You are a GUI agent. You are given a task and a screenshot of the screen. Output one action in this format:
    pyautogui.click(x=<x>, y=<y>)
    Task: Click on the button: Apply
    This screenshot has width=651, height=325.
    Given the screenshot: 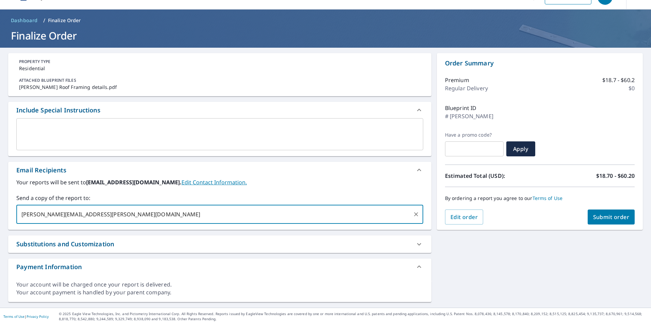 What is the action you would take?
    pyautogui.click(x=520, y=149)
    